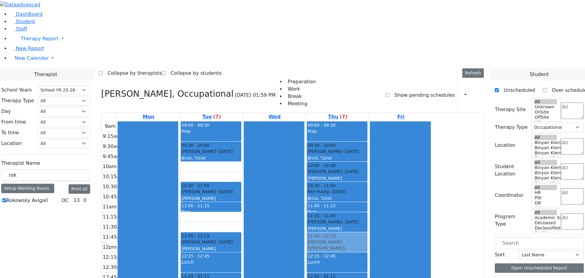 Image resolution: width=585 pixels, height=278 pixels. I want to click on option: PW, so click(546, 198).